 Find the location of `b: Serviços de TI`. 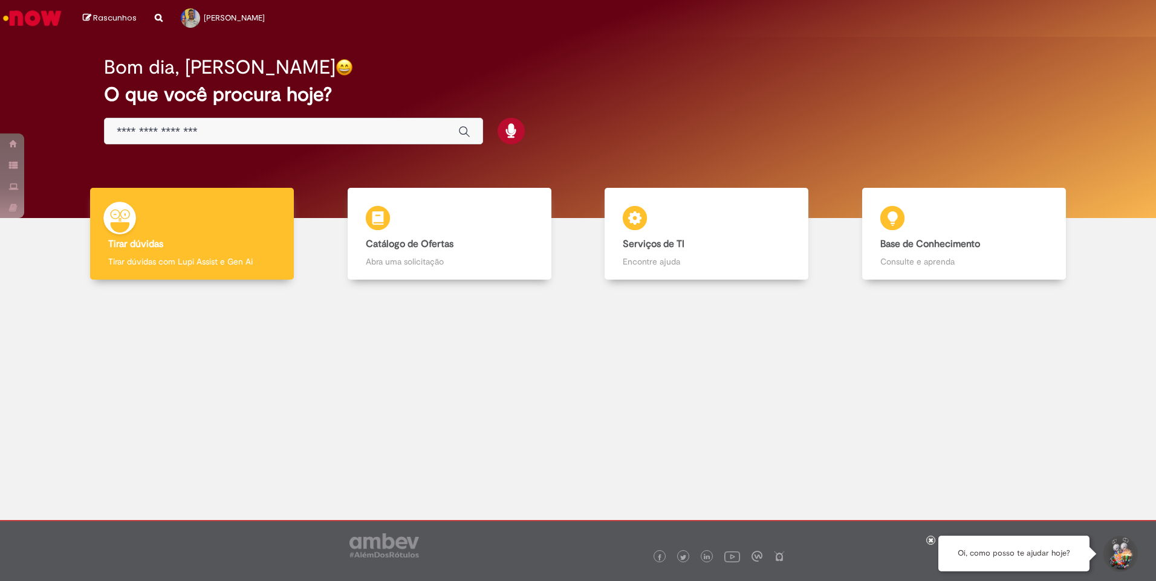

b: Serviços de TI is located at coordinates (653, 244).